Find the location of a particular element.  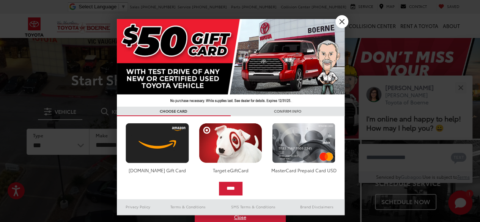

a: Brand Disclaimers is located at coordinates (317, 207).